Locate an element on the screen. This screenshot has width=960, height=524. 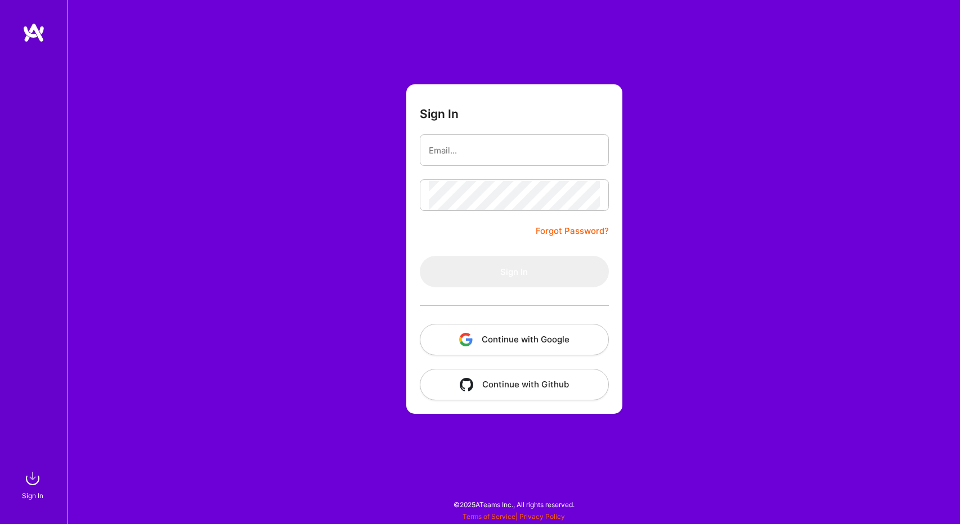
a: Terms of Service is located at coordinates (489, 517).